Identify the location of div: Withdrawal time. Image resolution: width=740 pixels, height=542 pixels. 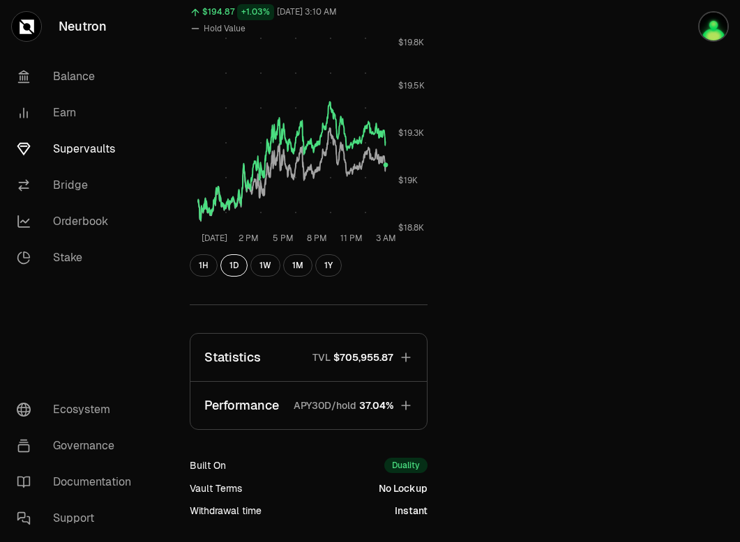
(225, 511).